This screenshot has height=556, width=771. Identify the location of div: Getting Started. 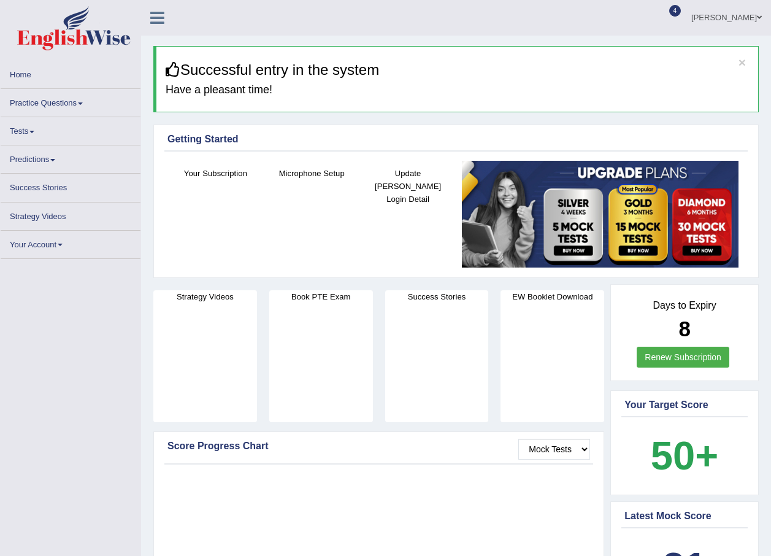
(456, 139).